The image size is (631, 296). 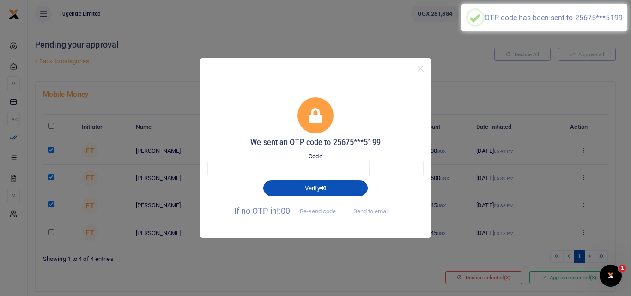 What do you see at coordinates (283, 210) in the screenshot?
I see `span: !:00` at bounding box center [283, 210].